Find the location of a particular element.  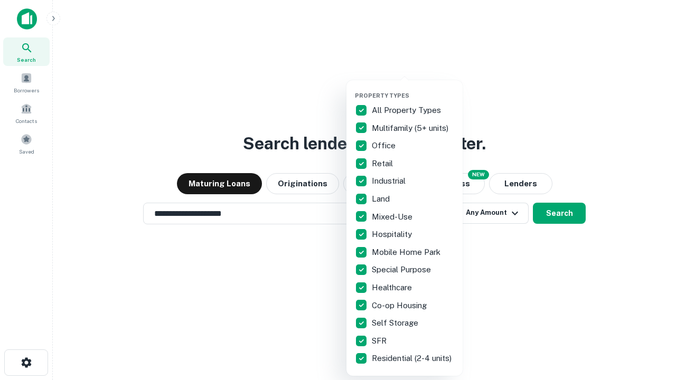

p: Mobile Home Park is located at coordinates (407, 252).